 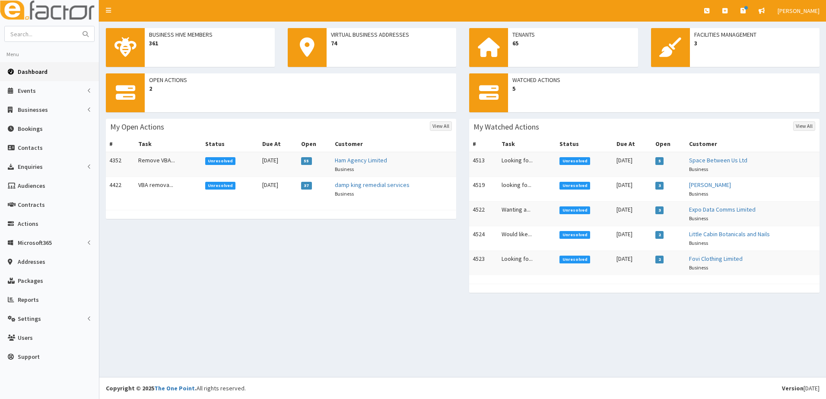 I want to click on span: Actions, so click(x=28, y=224).